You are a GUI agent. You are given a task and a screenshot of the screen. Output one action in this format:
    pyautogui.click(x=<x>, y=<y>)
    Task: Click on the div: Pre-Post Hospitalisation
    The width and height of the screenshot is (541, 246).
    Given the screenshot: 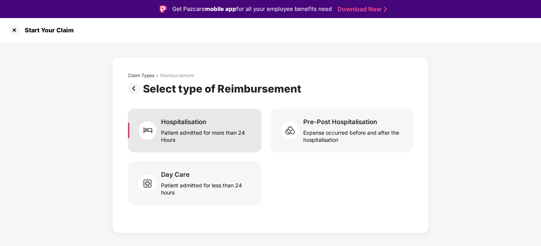 What is the action you would take?
    pyautogui.click(x=340, y=122)
    